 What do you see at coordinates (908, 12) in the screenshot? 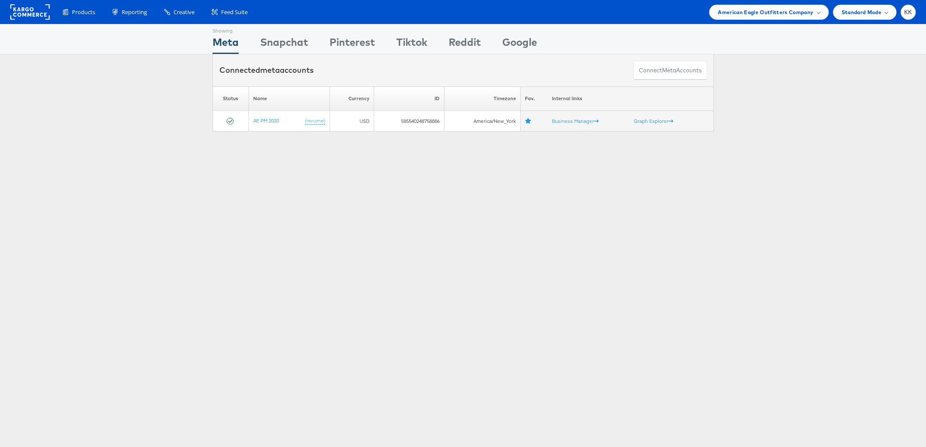
I see `span: KK` at bounding box center [908, 12].